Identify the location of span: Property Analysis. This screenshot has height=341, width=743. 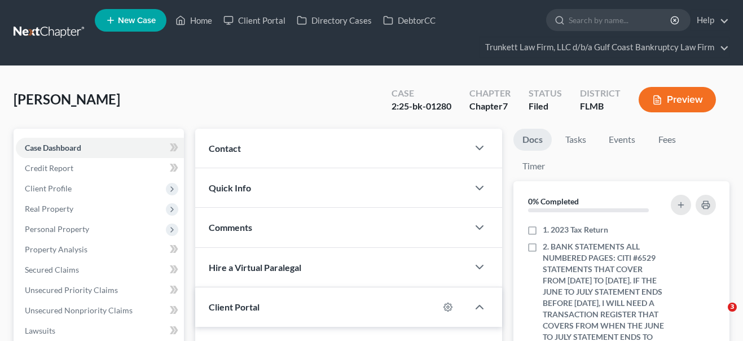
(56, 249).